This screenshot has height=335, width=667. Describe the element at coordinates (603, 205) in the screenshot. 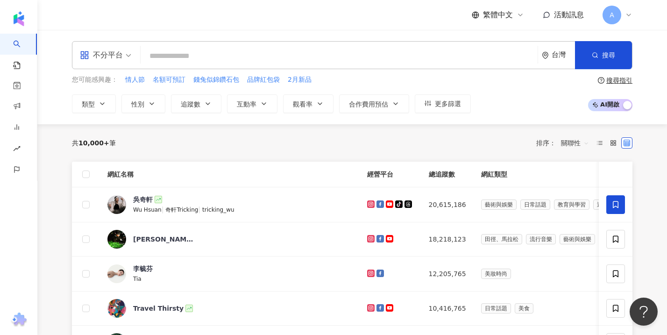

I see `span: 運動` at that location.